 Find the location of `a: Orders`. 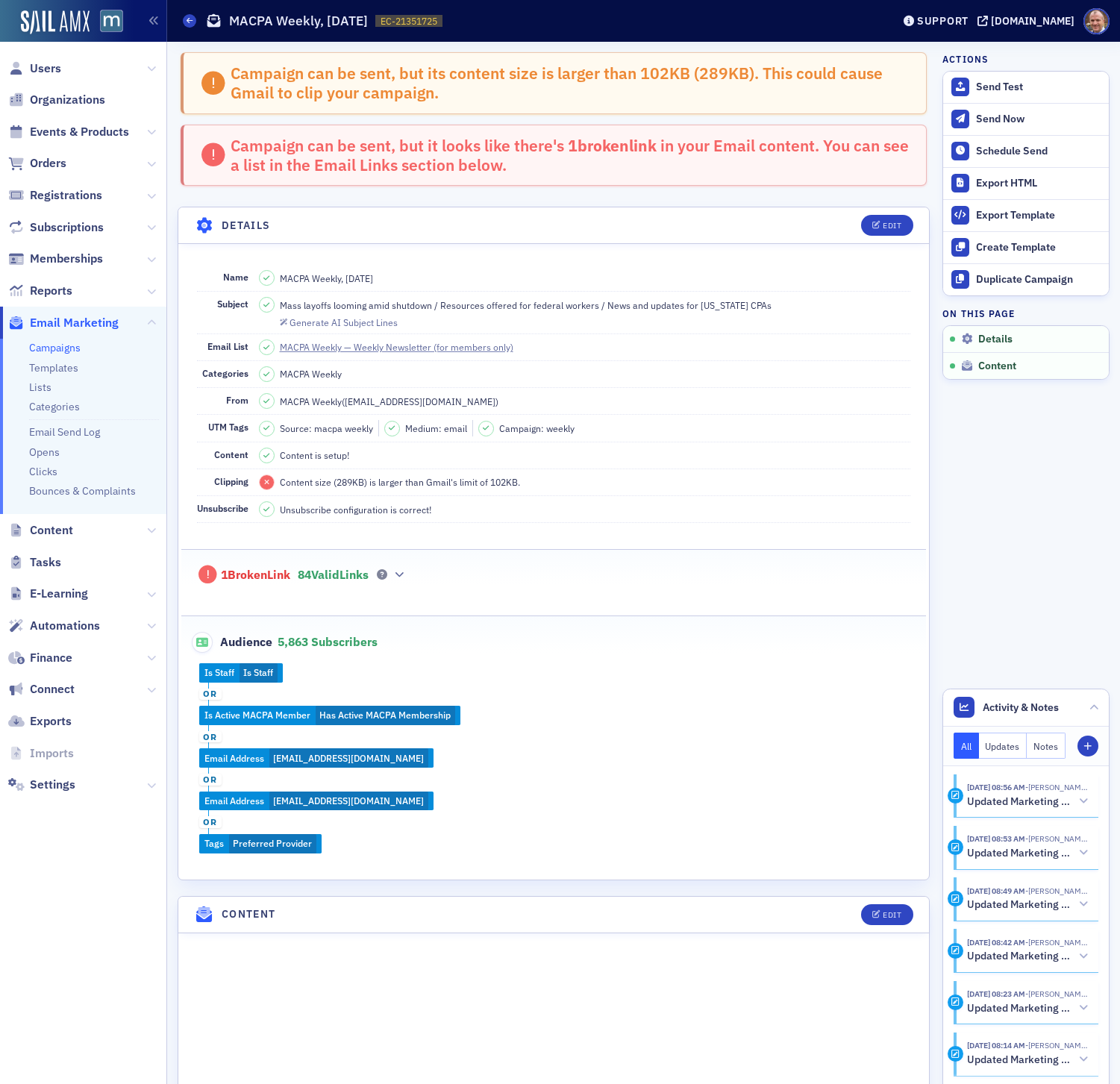

a: Orders is located at coordinates (37, 163).